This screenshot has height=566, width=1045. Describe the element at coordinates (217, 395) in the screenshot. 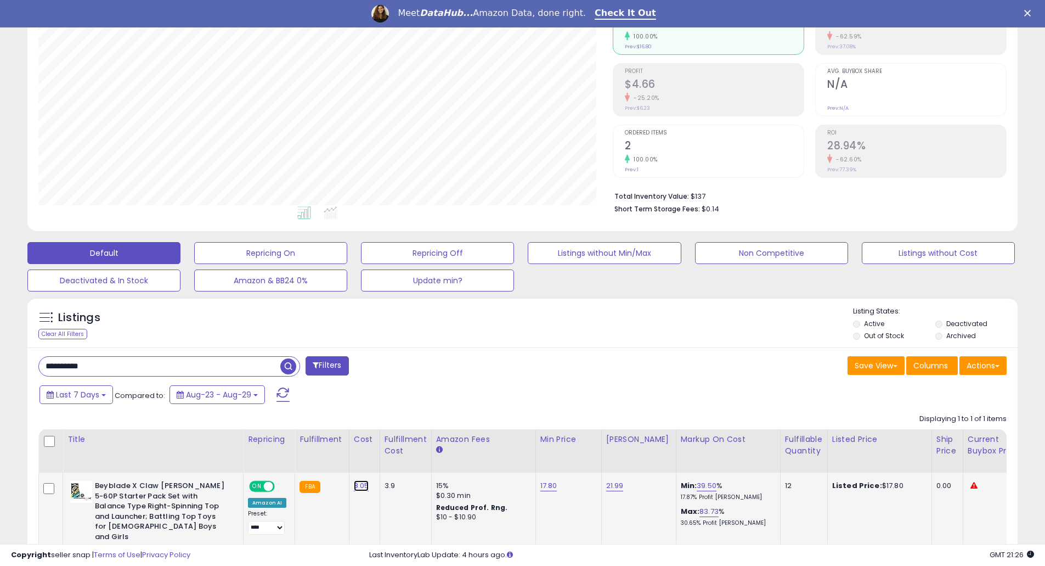

I see `button: Aug-23 - Aug-29` at that location.